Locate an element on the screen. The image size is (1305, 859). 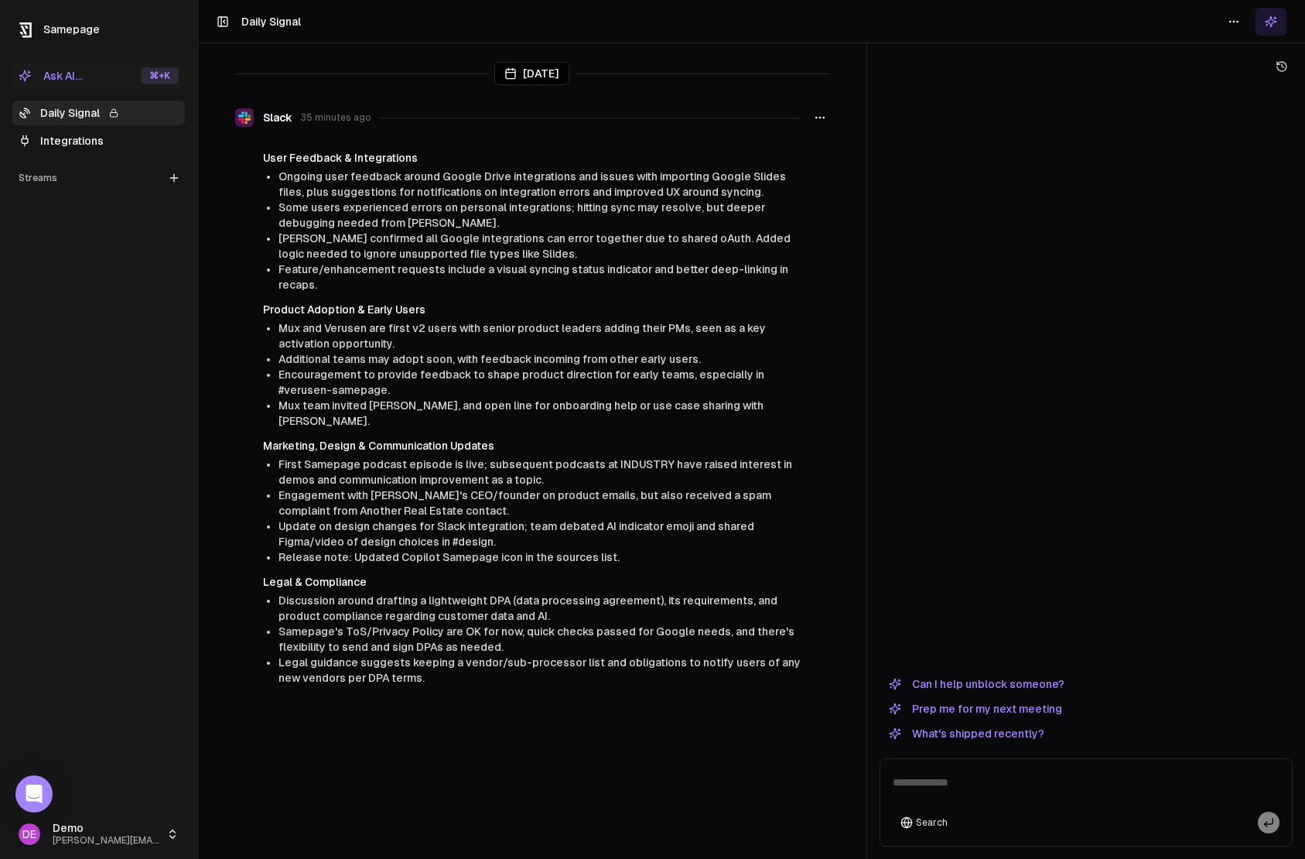
span: Samepage is located at coordinates (71, 29).